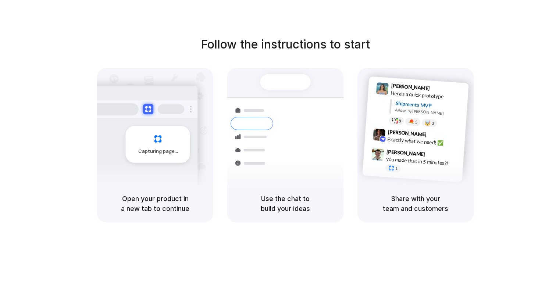 Image resolution: width=556 pixels, height=287 pixels. I want to click on span: Capturing page, so click(159, 152).